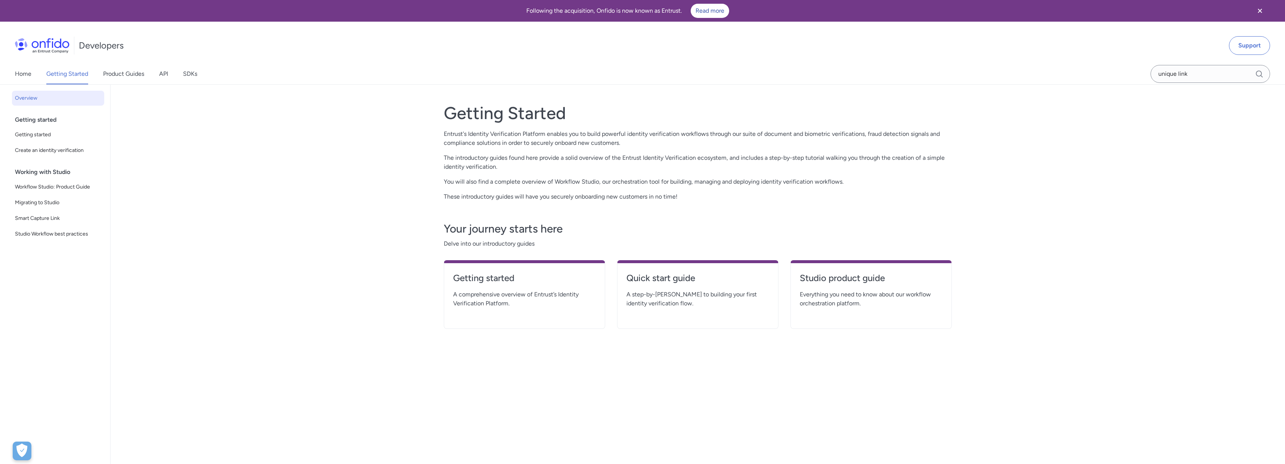 The width and height of the screenshot is (1285, 464). Describe the element at coordinates (190, 74) in the screenshot. I see `a: SDKs` at that location.